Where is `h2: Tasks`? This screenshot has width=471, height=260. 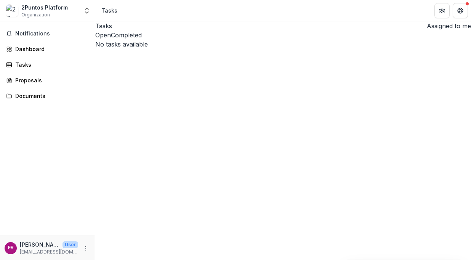
h2: Tasks is located at coordinates (104, 26).